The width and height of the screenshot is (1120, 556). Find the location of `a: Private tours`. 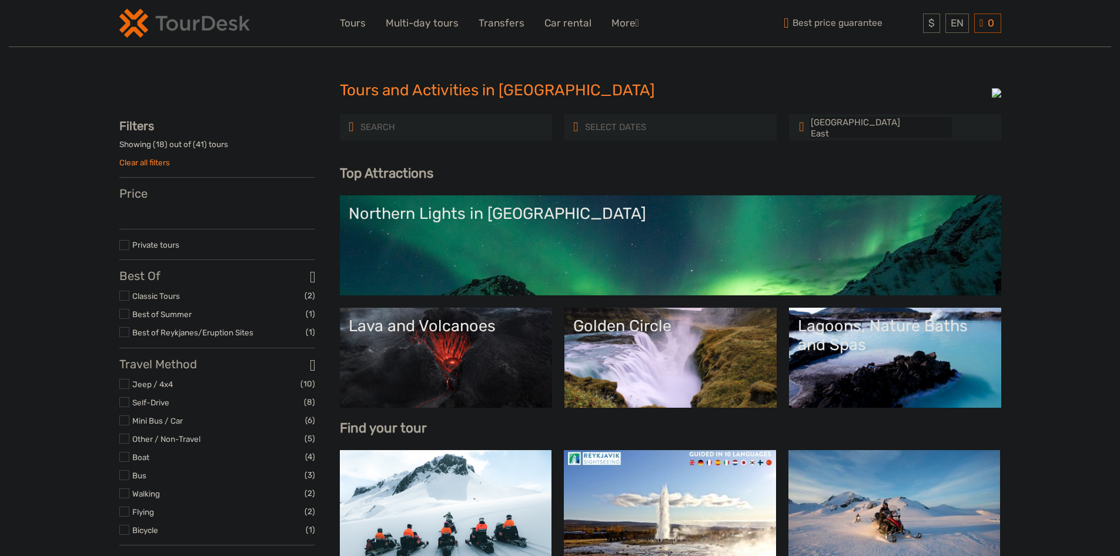

a: Private tours is located at coordinates (156, 245).